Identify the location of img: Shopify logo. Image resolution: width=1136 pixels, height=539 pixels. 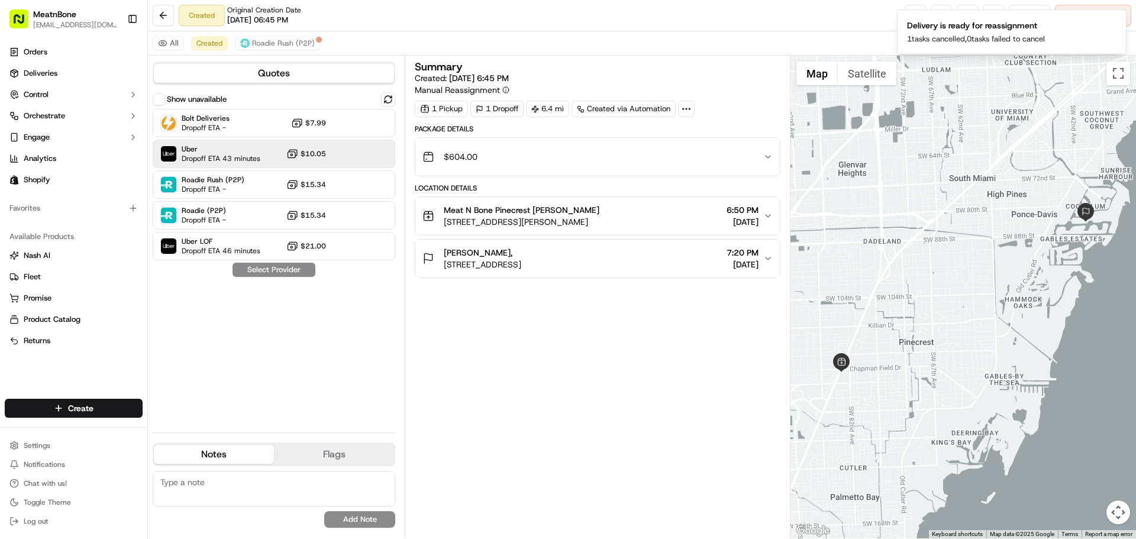
(14, 180).